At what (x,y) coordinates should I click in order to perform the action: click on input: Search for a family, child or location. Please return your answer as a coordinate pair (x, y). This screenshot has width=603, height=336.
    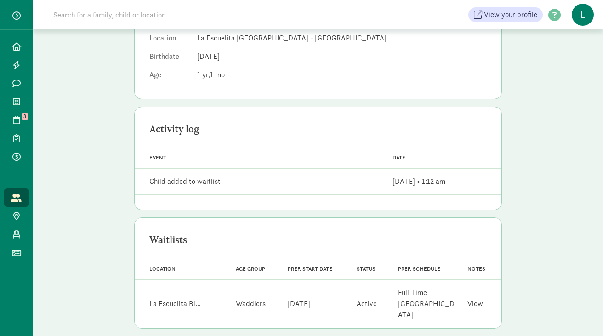
    Looking at the image, I should click on (176, 15).